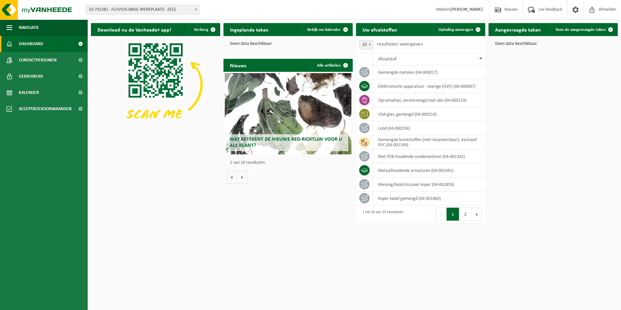 This screenshot has height=310, width=621. I want to click on span: Kalender, so click(29, 92).